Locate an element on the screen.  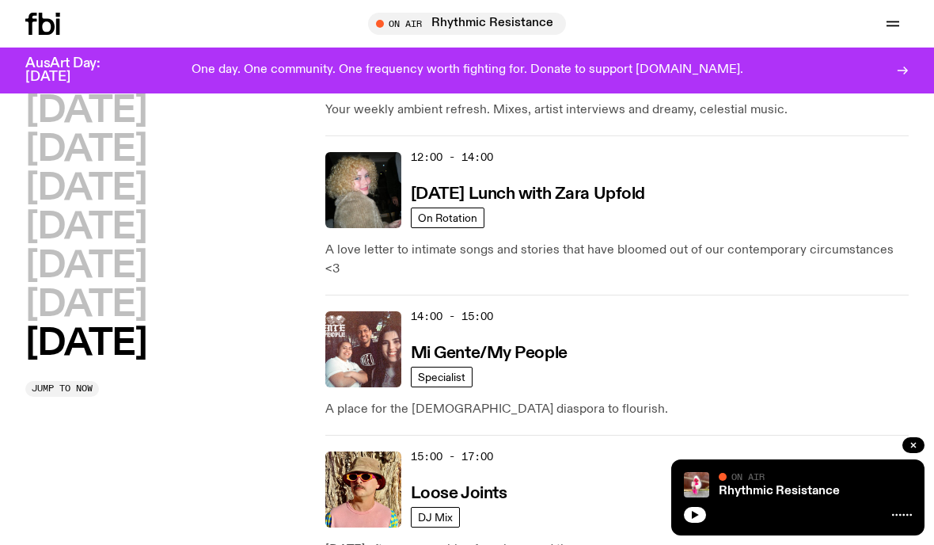
span: On Air is located at coordinates (748, 476).